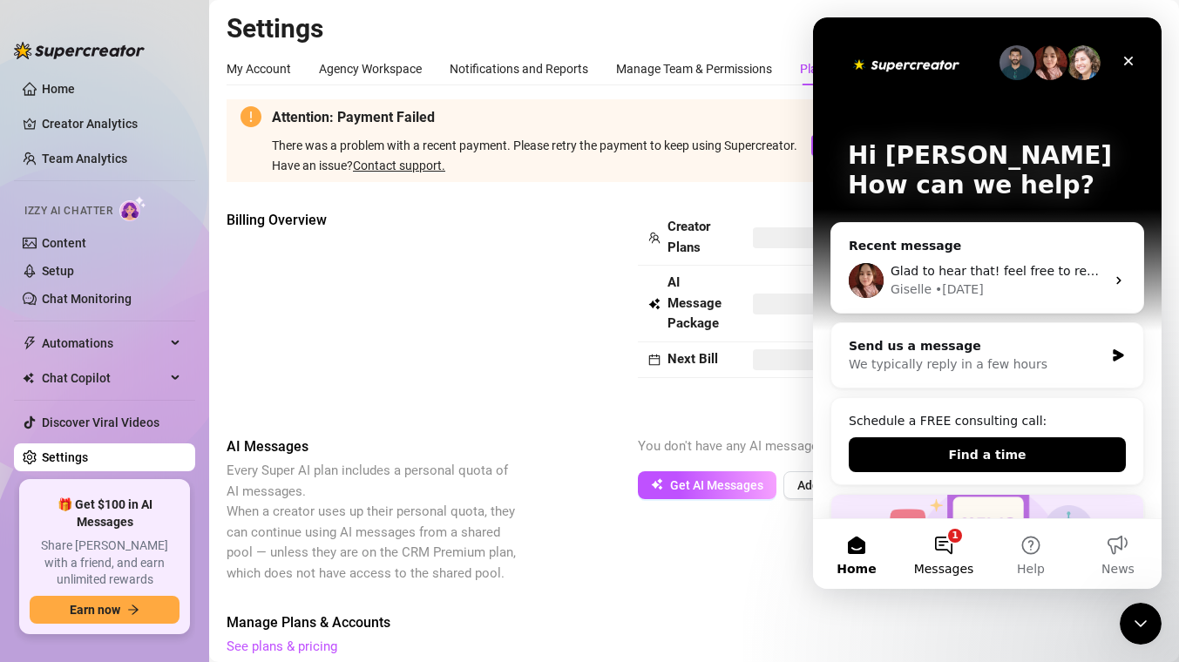  Describe the element at coordinates (370, 69) in the screenshot. I see `div: Agency Workspace` at that location.